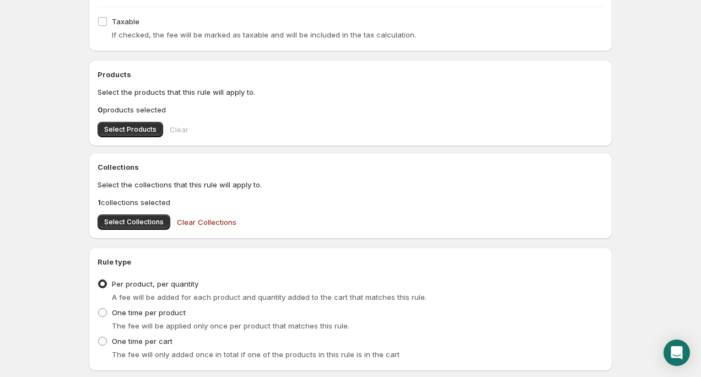  I want to click on span: Clear Collections, so click(207, 222).